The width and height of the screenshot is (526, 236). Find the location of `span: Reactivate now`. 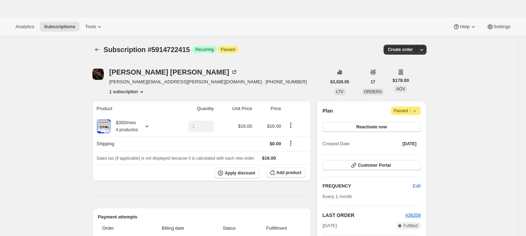

span: Reactivate now is located at coordinates (371, 127).